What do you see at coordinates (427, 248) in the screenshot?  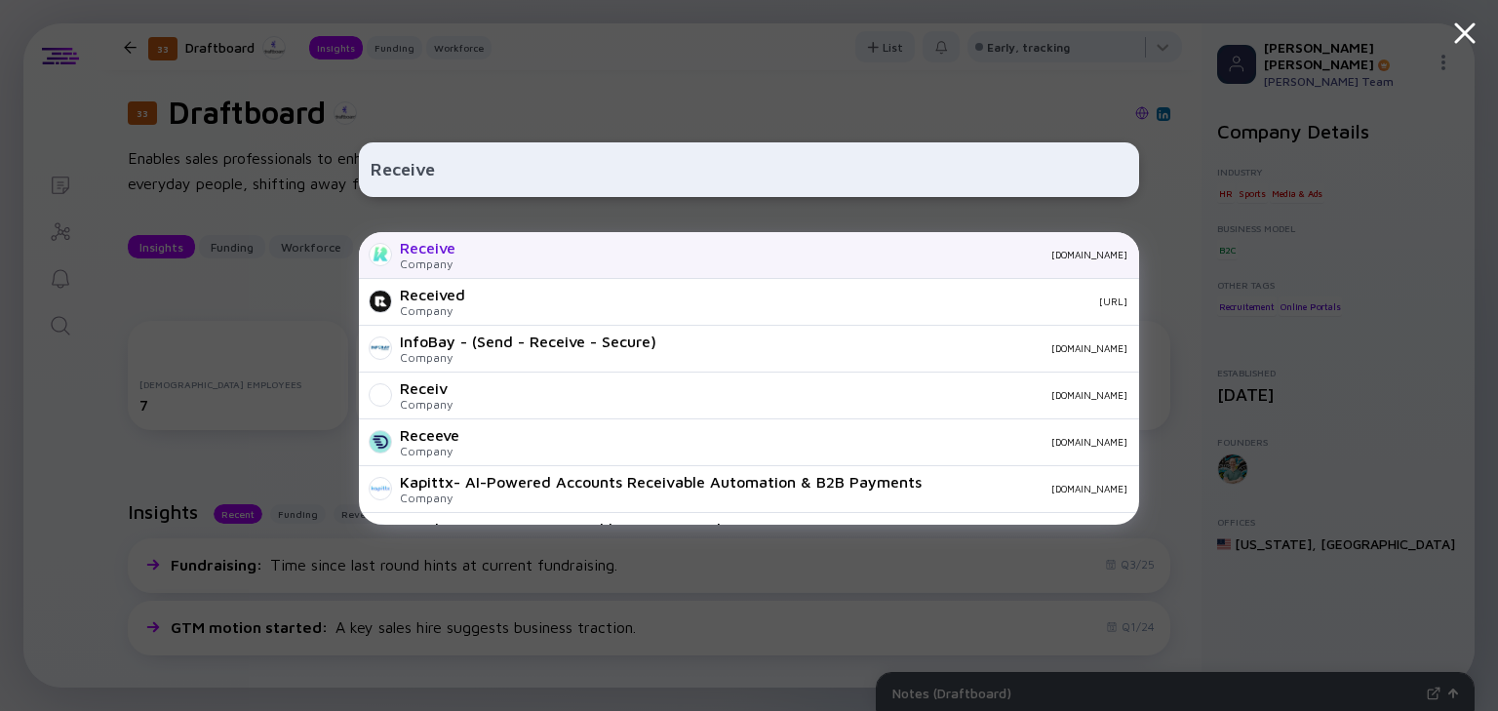 I see `div: Receive` at bounding box center [427, 248].